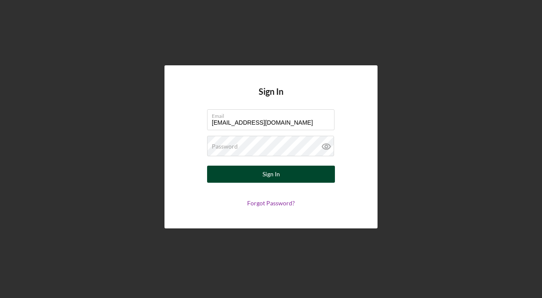 The width and height of the screenshot is (542, 298). Describe the element at coordinates (271, 174) in the screenshot. I see `button: Sign In` at that location.